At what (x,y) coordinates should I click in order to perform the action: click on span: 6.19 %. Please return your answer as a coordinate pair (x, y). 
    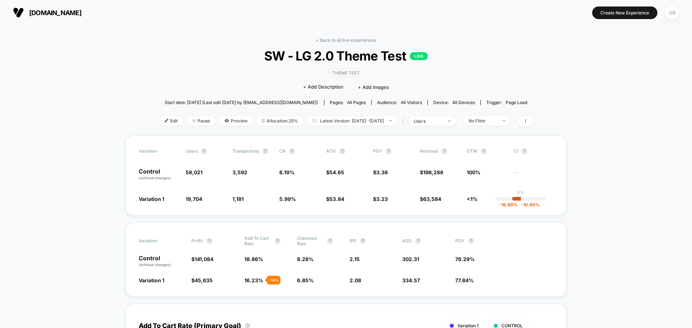
    Looking at the image, I should click on (287, 172).